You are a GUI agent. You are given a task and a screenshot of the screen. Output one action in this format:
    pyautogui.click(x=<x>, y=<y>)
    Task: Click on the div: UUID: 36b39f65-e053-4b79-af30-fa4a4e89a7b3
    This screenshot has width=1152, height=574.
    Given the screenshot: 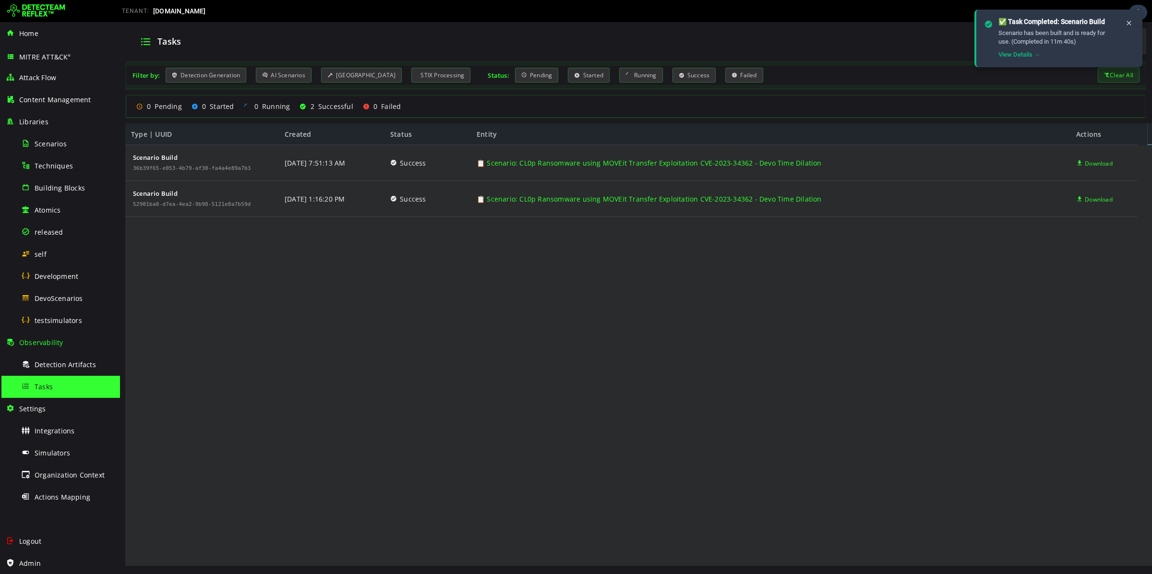 What is the action you would take?
    pyautogui.click(x=72, y=146)
    